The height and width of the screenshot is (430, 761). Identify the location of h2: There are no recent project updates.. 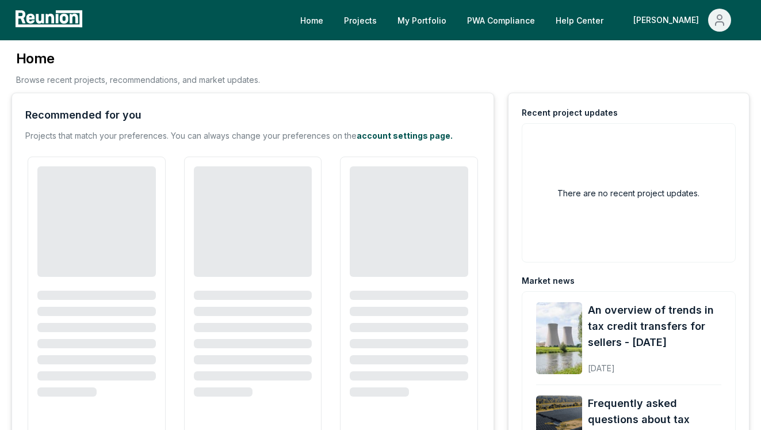
(628, 193).